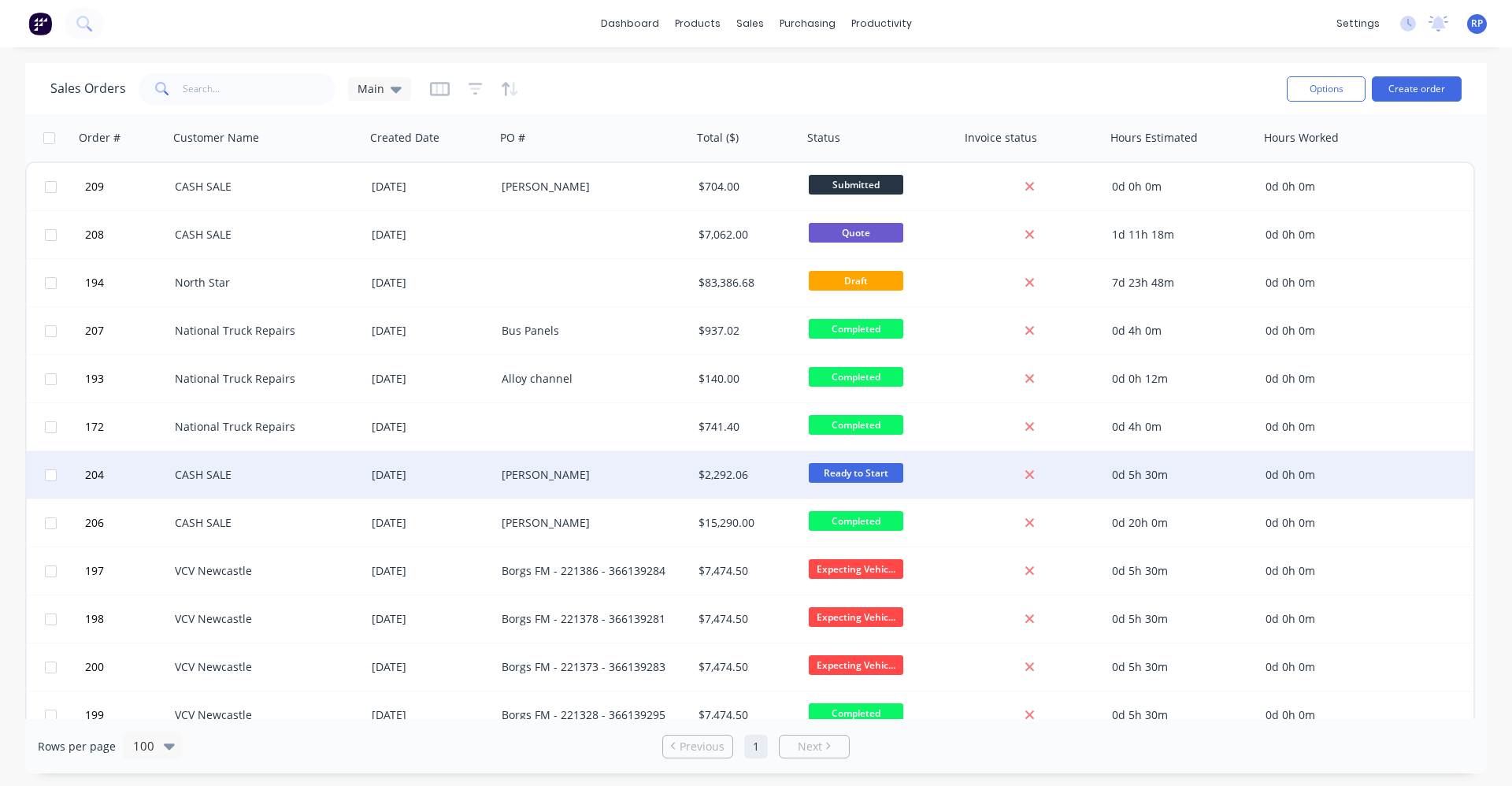 This screenshot has width=1512, height=786. What do you see at coordinates (513, 138) in the screenshot?
I see `div: PO #` at bounding box center [513, 138].